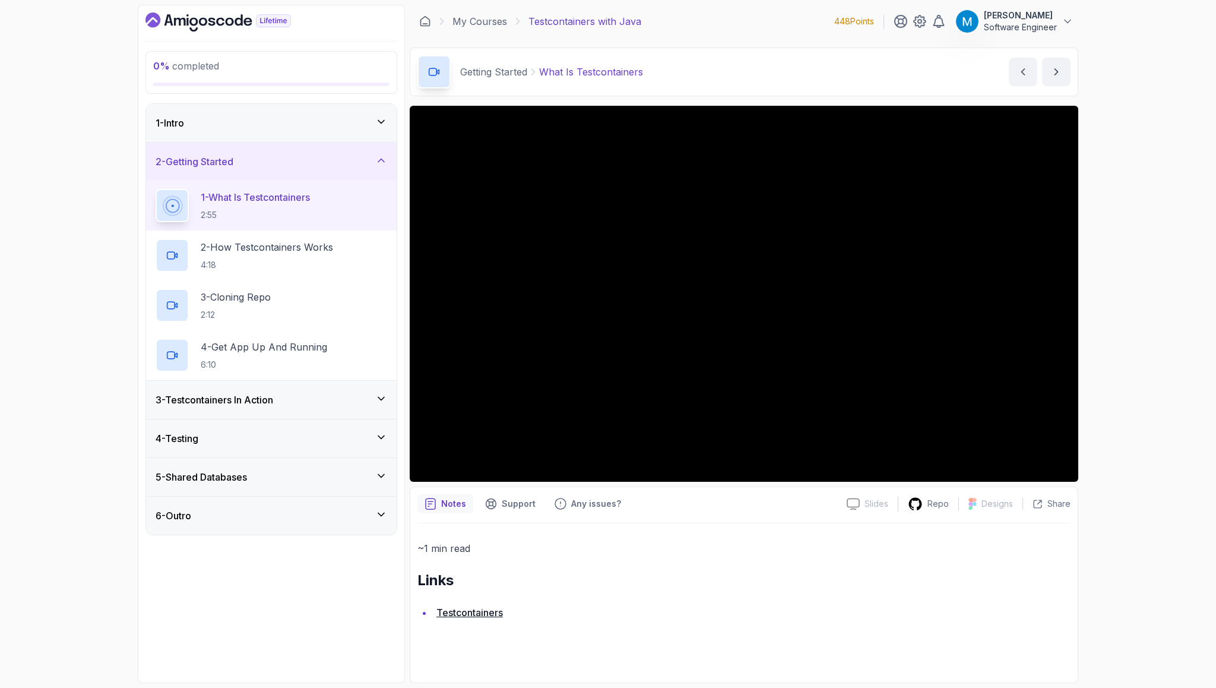  Describe the element at coordinates (271, 515) in the screenshot. I see `button: 6-Outro` at that location.